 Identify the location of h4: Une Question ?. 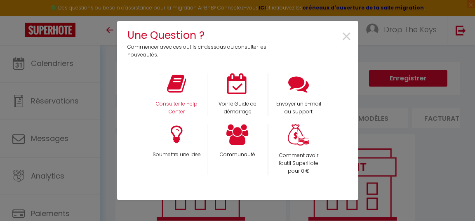
(199, 35).